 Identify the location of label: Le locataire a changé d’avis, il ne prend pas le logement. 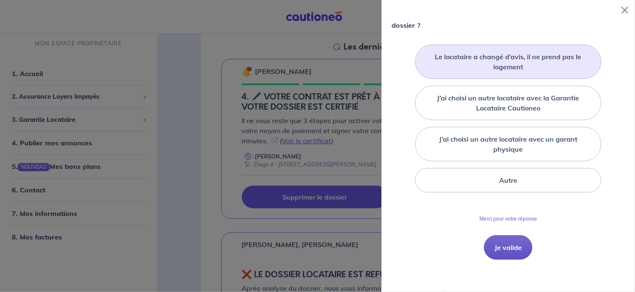
(508, 62).